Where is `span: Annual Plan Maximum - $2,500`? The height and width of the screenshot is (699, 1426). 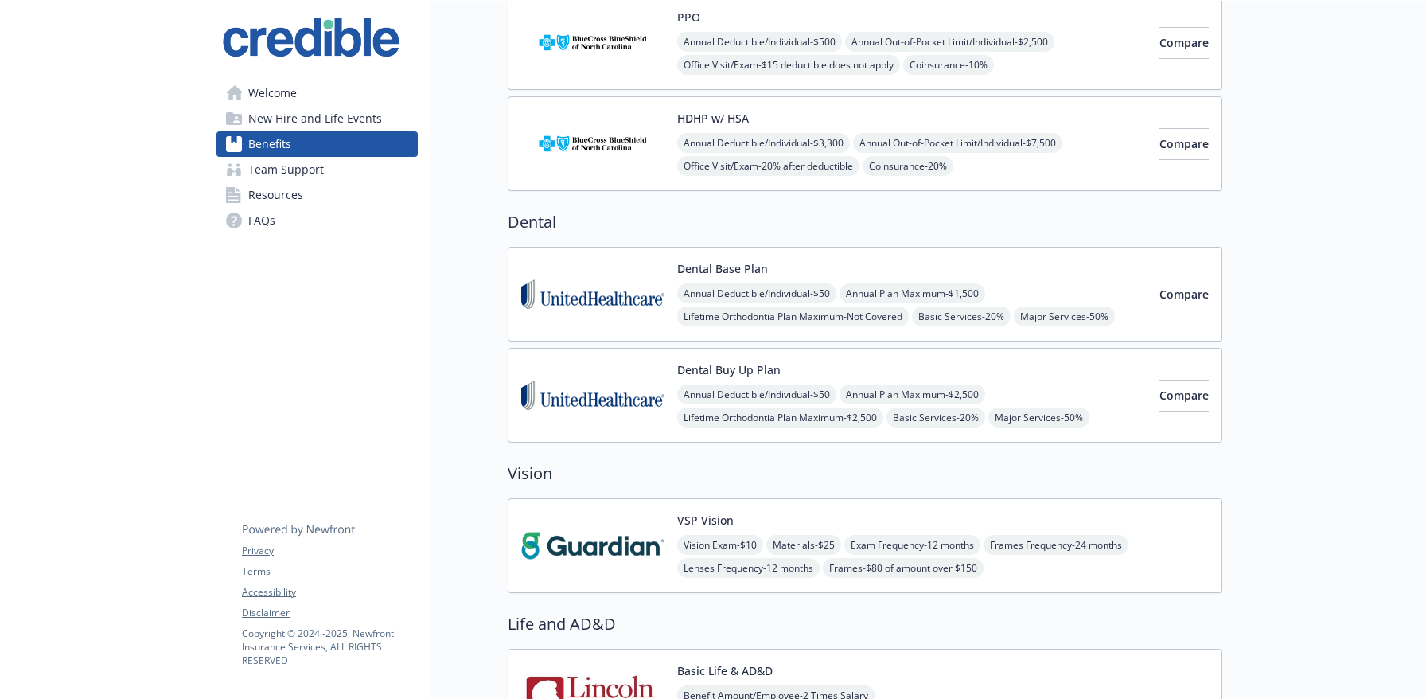 span: Annual Plan Maximum - $2,500 is located at coordinates (912, 394).